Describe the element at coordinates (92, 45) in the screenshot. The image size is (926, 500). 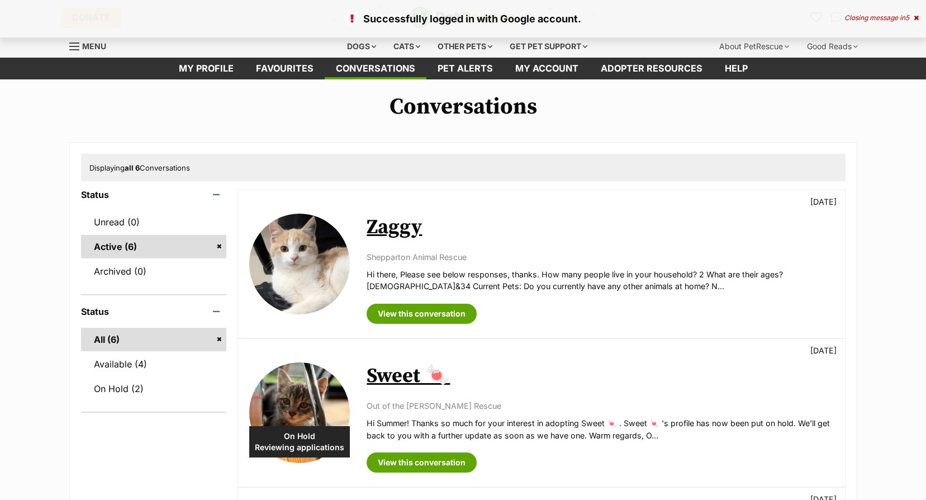
I see `a: Menu` at that location.